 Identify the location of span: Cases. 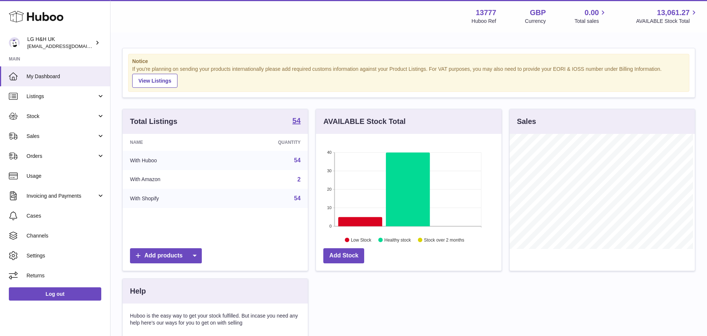
(66, 216).